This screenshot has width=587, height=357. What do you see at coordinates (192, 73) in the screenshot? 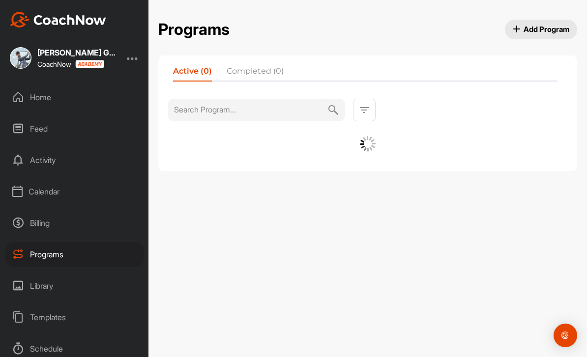
I see `li: Active (0)` at bounding box center [192, 73].